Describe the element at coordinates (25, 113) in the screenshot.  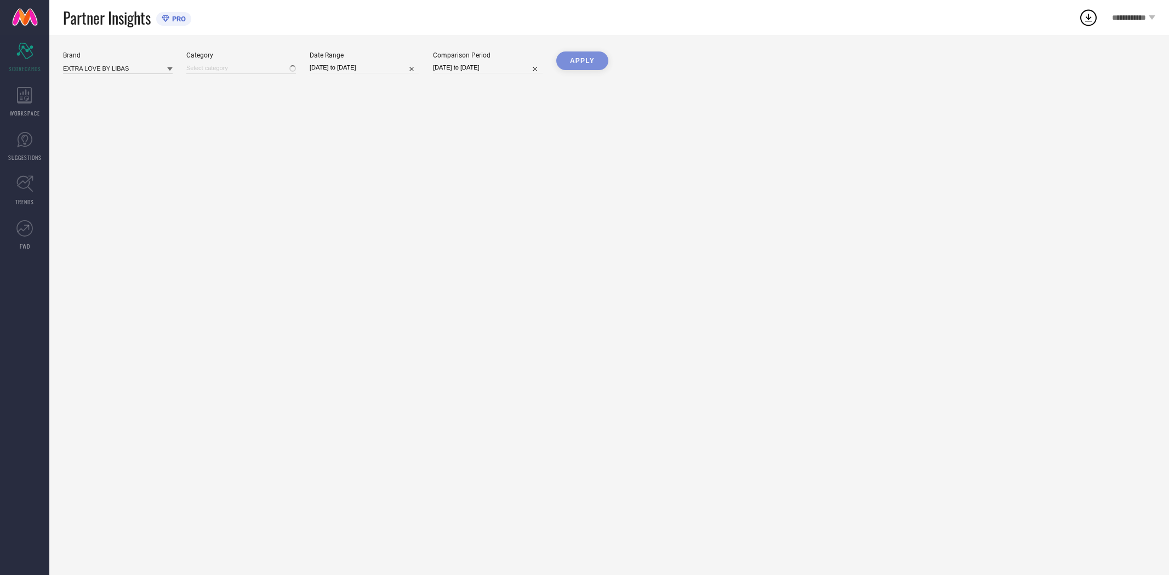
I see `span: WORKSPACE` at that location.